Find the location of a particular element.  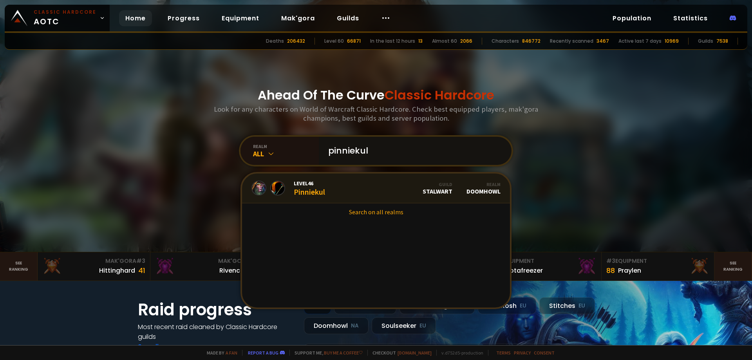

span: v. d752d5 - production is located at coordinates (460, 352).